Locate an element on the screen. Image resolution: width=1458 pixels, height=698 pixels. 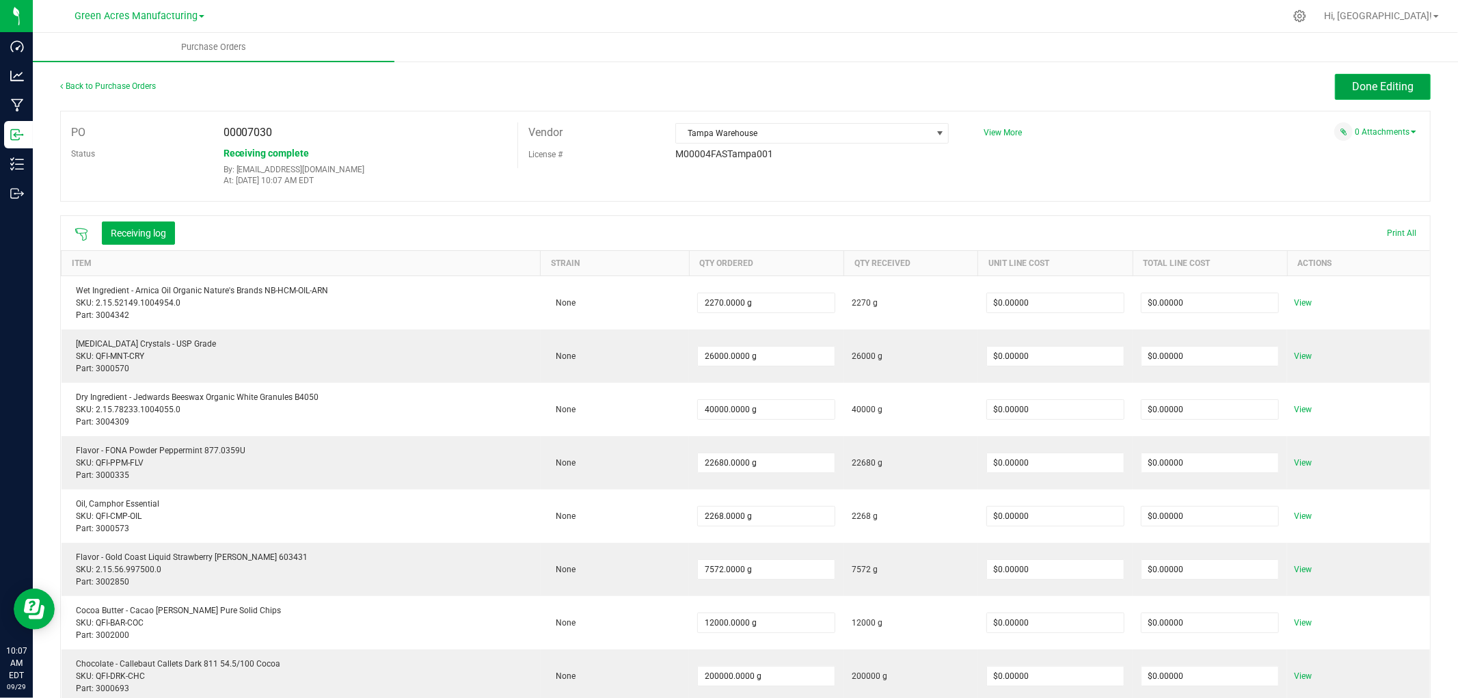
a: Purchase Orders is located at coordinates (213, 47).